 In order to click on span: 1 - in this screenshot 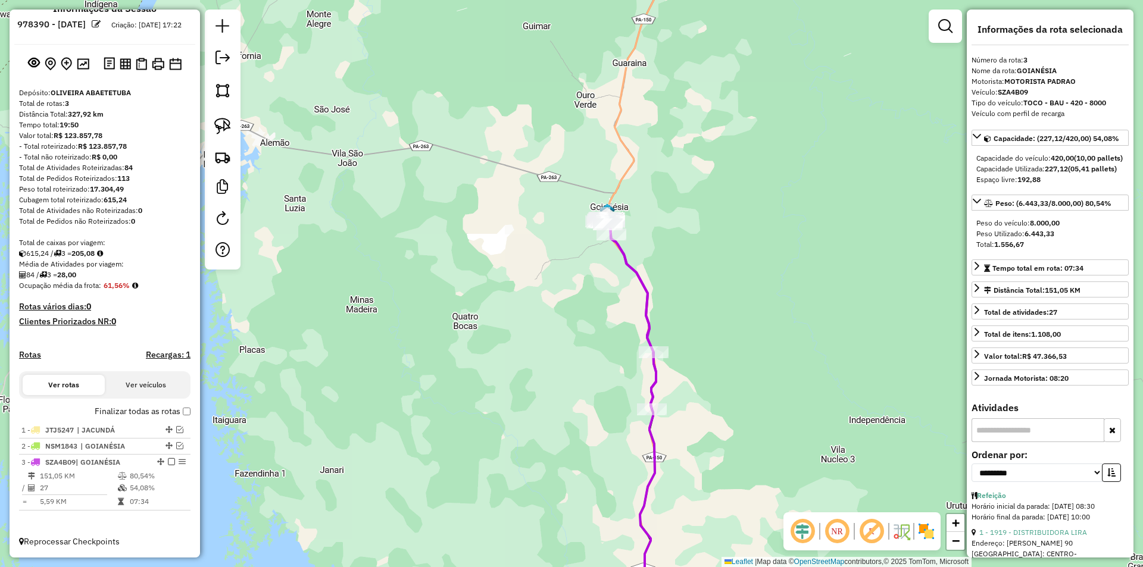, I will do `click(48, 430)`.